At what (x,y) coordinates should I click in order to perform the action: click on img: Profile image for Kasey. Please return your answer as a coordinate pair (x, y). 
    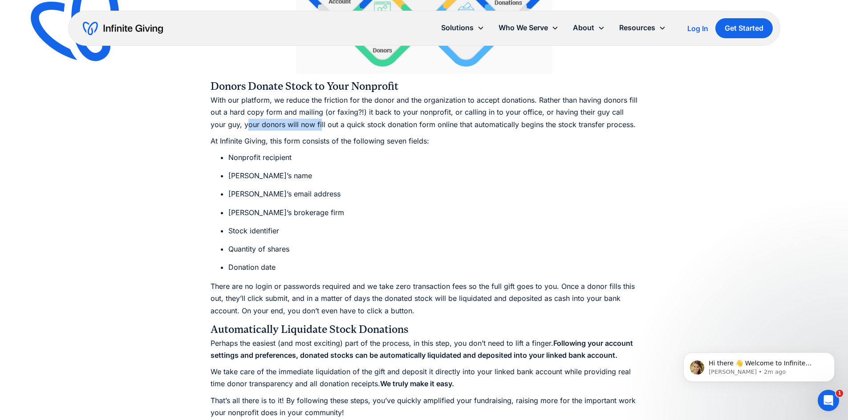
    Looking at the image, I should click on (27, 34).